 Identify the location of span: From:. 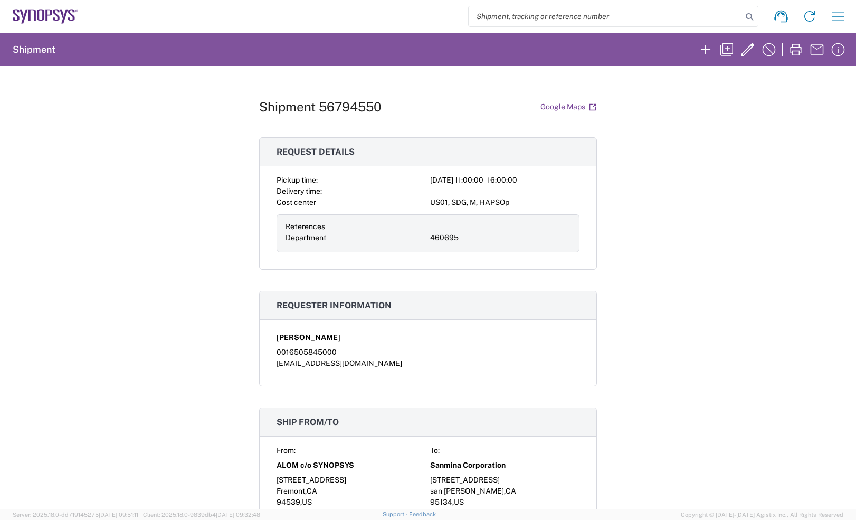
(286, 450).